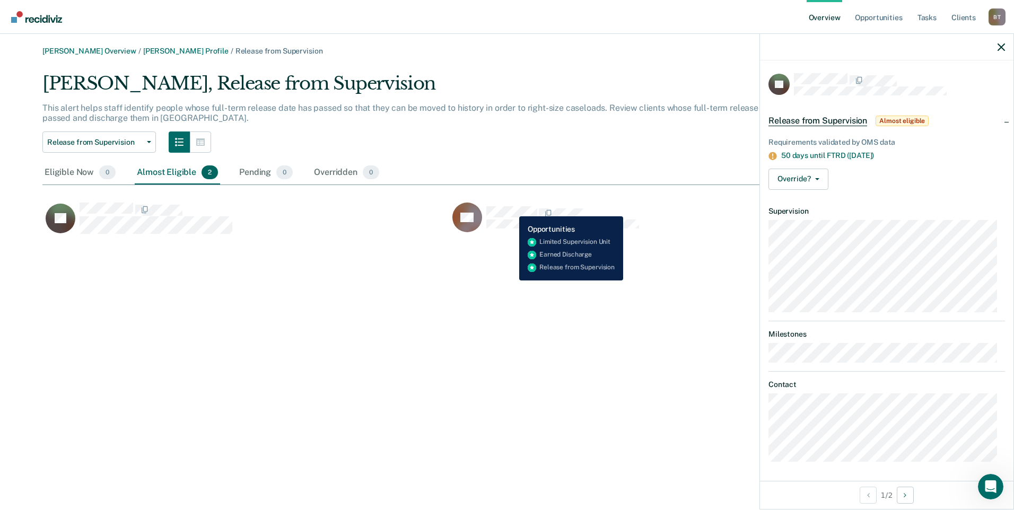 The height and width of the screenshot is (510, 1014). I want to click on button: Previous Opportunity, so click(868, 495).